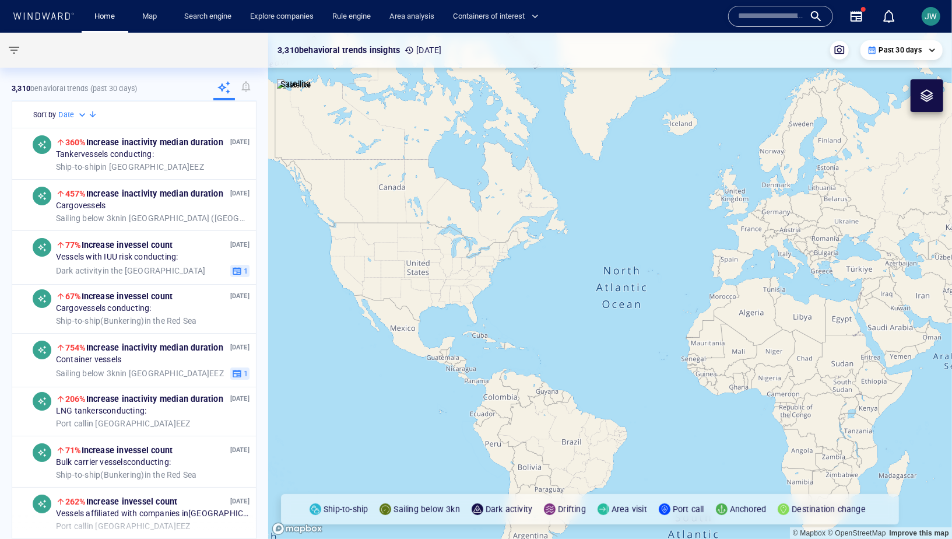 The width and height of the screenshot is (952, 539). I want to click on button: Rule engine, so click(352, 16).